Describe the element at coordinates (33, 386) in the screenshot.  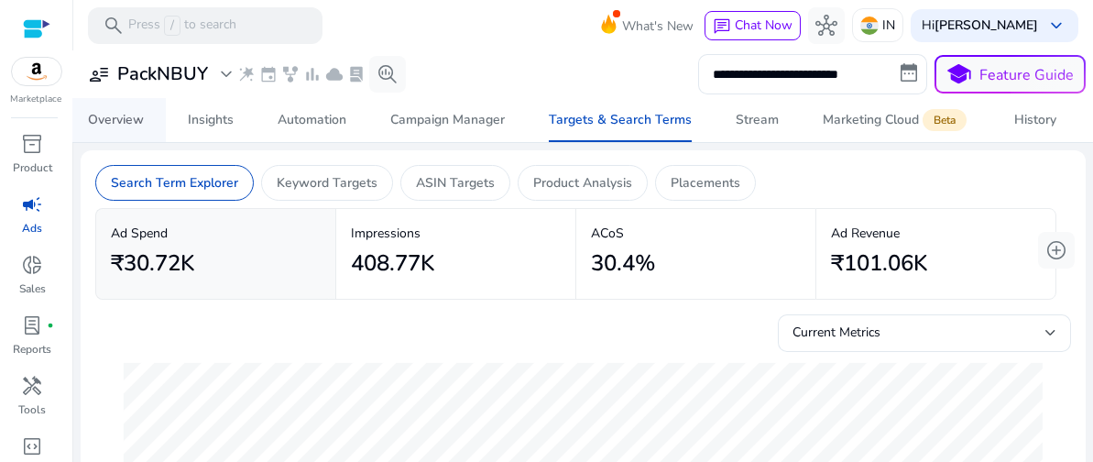
I see `span: handyman` at that location.